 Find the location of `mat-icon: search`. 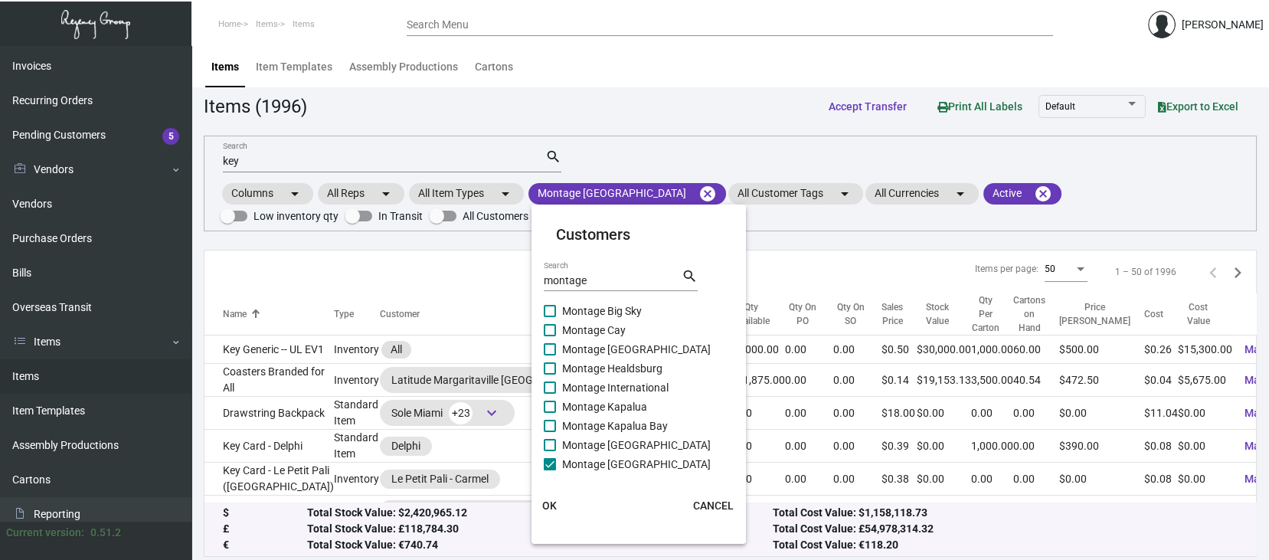

mat-icon: search is located at coordinates (689, 277).